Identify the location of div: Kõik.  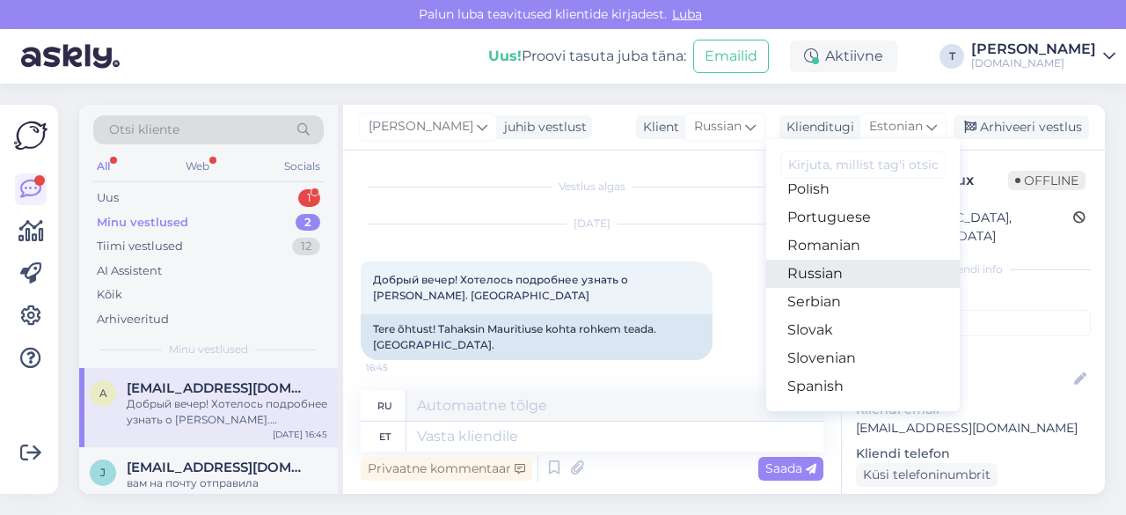
(109, 295).